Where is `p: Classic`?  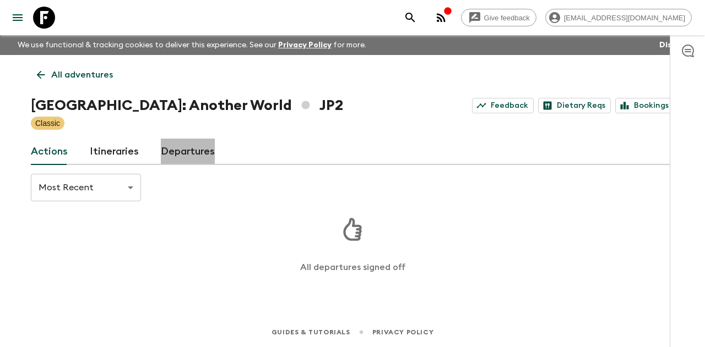 p: Classic is located at coordinates (47, 123).